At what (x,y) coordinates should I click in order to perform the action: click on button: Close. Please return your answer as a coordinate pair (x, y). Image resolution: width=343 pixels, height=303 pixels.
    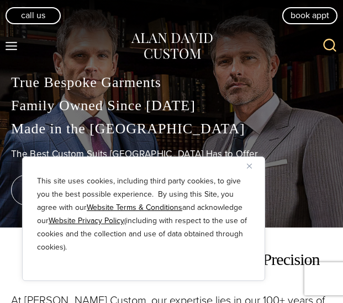
    Looking at the image, I should click on (253, 166).